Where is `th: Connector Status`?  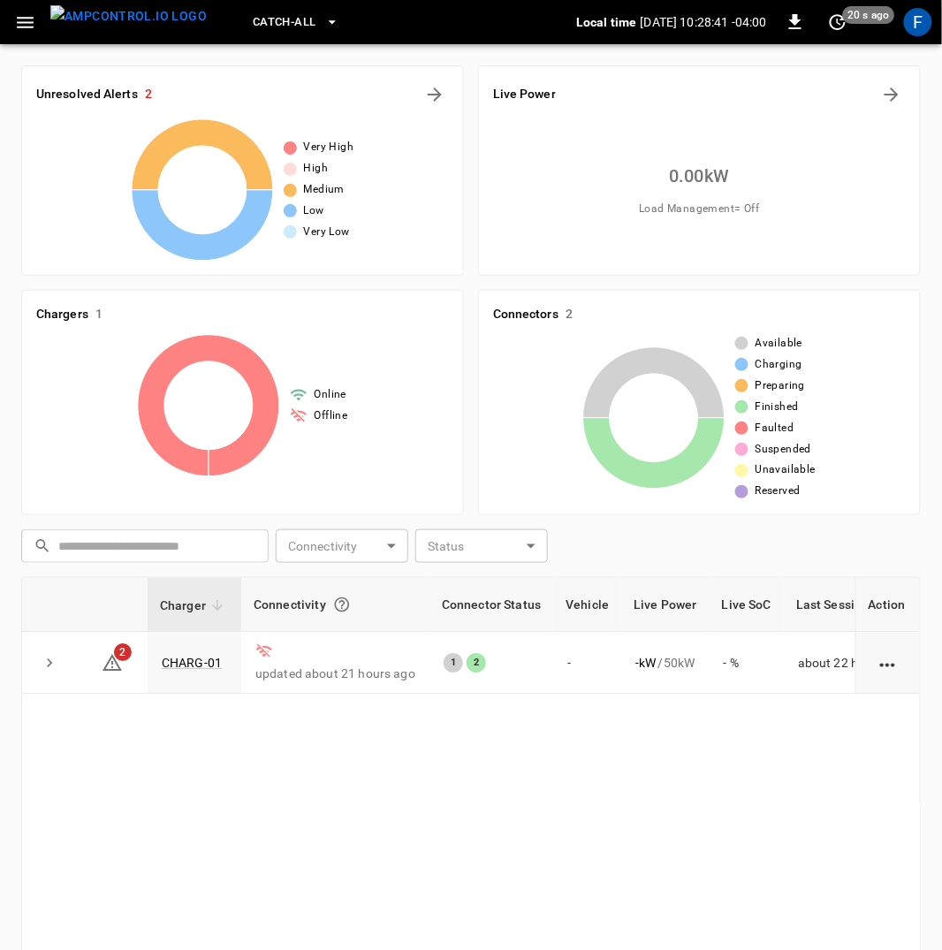
th: Connector Status is located at coordinates (491, 604).